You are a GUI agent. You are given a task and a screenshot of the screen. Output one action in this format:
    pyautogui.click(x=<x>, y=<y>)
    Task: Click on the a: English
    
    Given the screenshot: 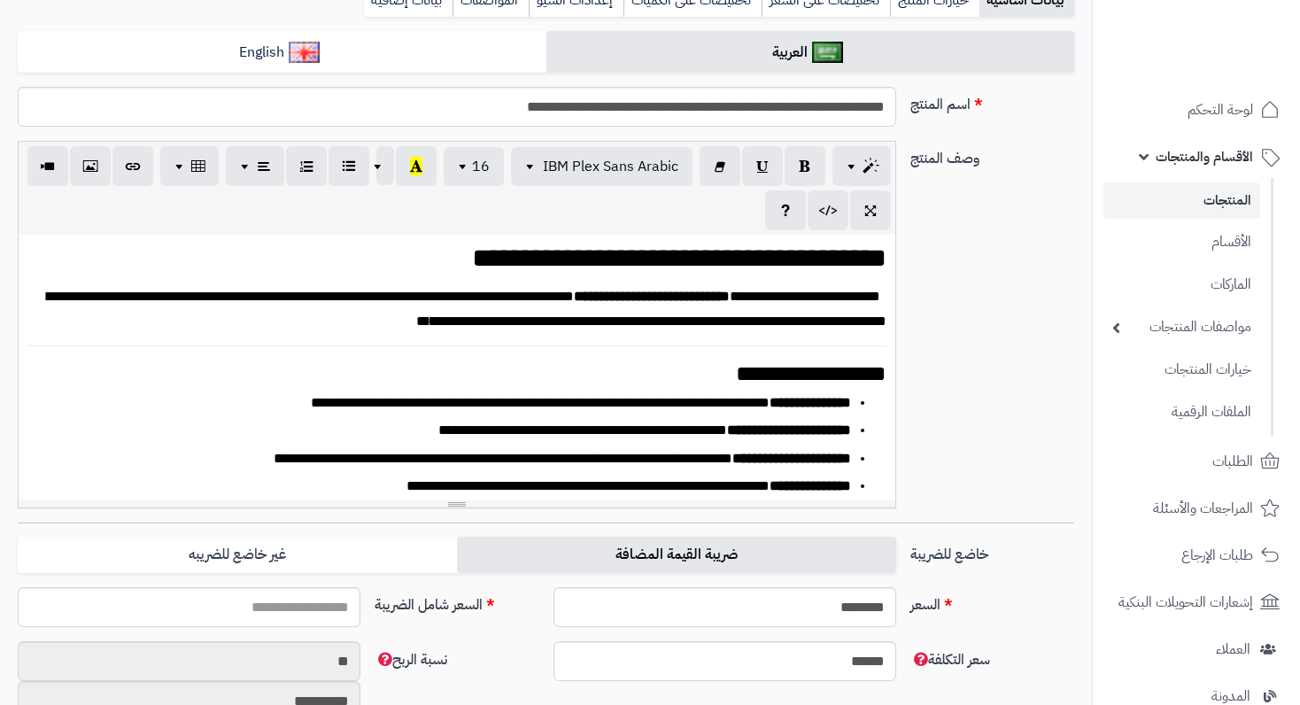 What is the action you would take?
    pyautogui.click(x=282, y=52)
    